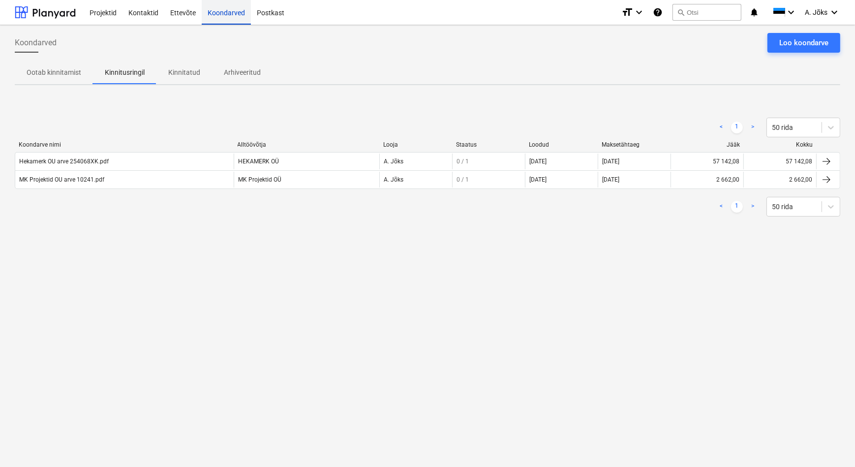 The height and width of the screenshot is (467, 855). Describe the element at coordinates (307, 161) in the screenshot. I see `div: HEKAMERK OÜ` at that location.